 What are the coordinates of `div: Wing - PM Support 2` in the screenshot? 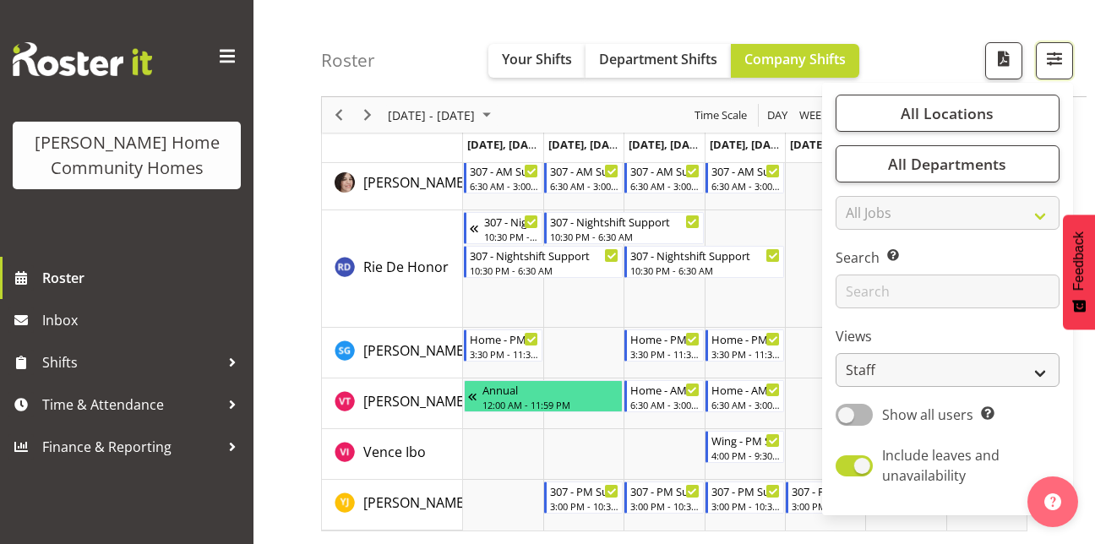 It's located at (745, 440).